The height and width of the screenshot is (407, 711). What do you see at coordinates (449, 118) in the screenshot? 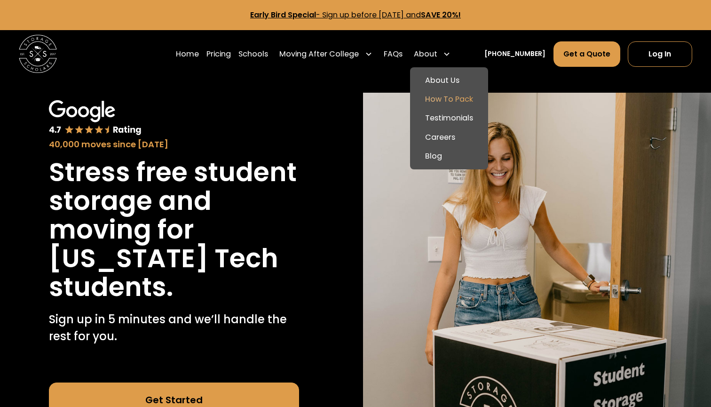
I see `nav: About` at bounding box center [449, 118].